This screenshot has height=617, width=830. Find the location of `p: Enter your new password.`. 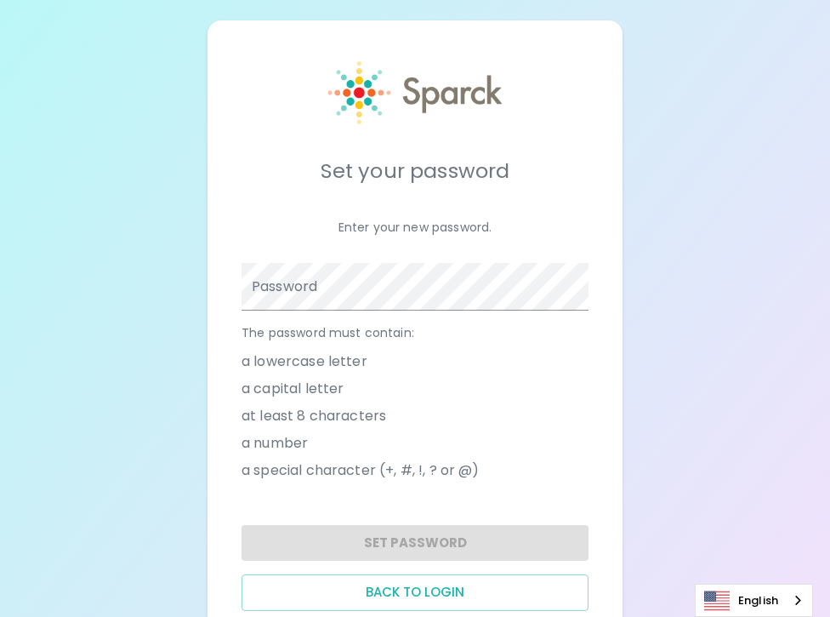

p: Enter your new password. is located at coordinates (415, 227).